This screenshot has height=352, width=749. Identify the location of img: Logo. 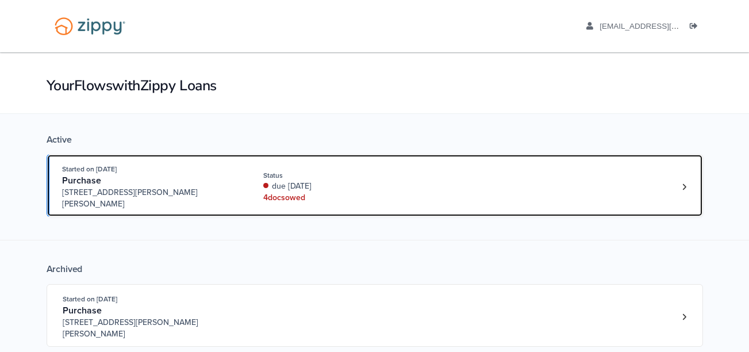
(90, 26).